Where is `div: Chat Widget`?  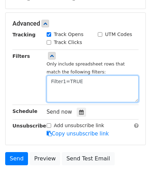
div: Chat Widget is located at coordinates (134, 177).